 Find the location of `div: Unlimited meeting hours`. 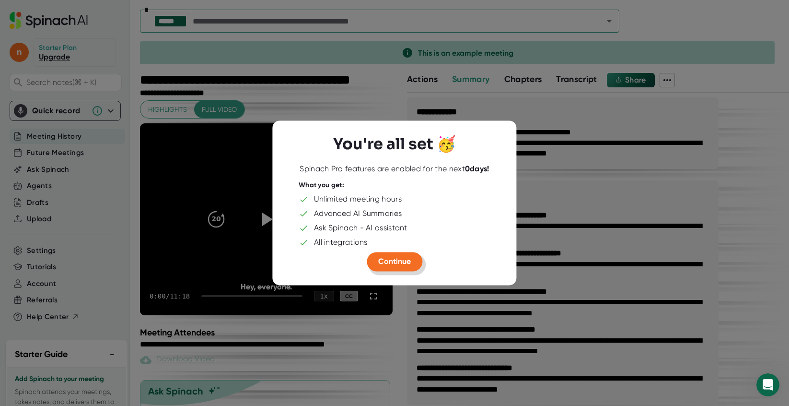

div: Unlimited meeting hours is located at coordinates (358, 199).